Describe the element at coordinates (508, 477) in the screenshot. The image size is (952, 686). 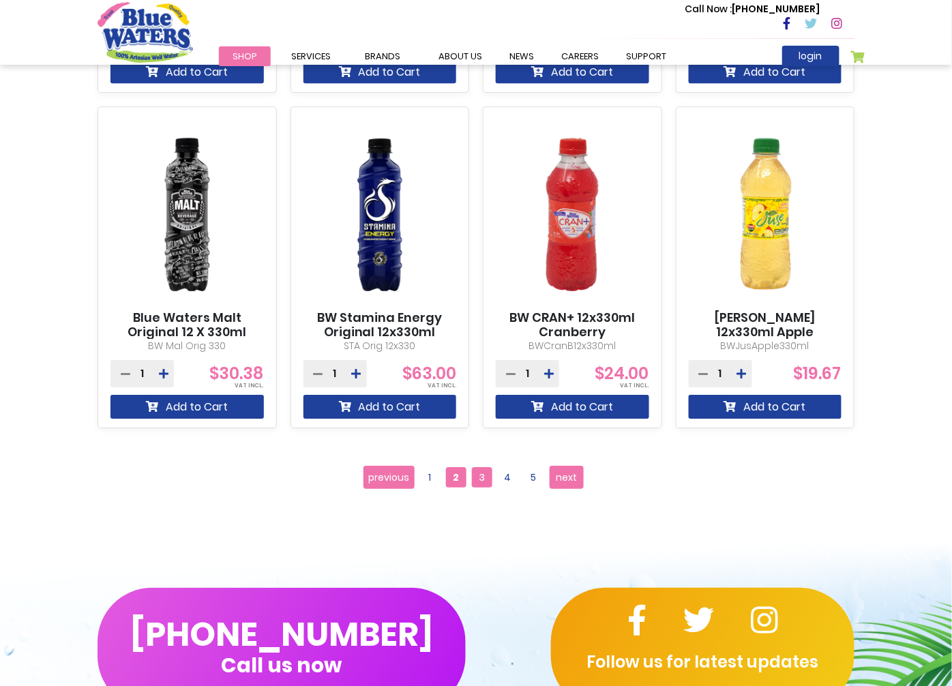
I see `span: 4` at that location.